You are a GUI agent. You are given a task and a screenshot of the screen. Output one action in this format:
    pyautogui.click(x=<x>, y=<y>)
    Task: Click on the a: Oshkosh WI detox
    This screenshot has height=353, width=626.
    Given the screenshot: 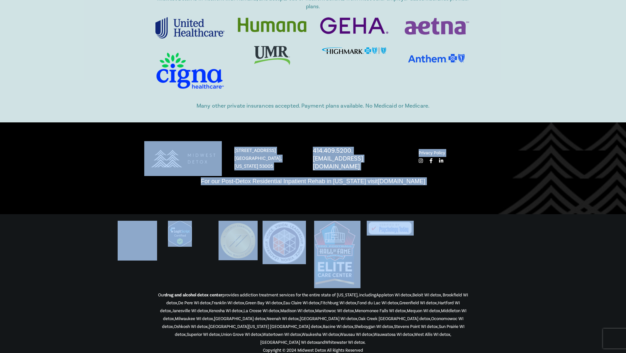 What is the action you would take?
    pyautogui.click(x=191, y=326)
    